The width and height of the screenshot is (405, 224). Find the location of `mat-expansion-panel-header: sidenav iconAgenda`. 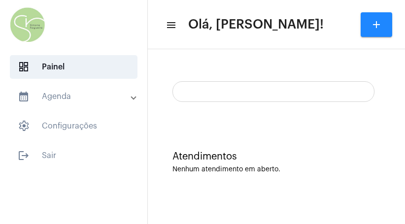

mat-expansion-panel-header: sidenav iconAgenda is located at coordinates (76, 96).